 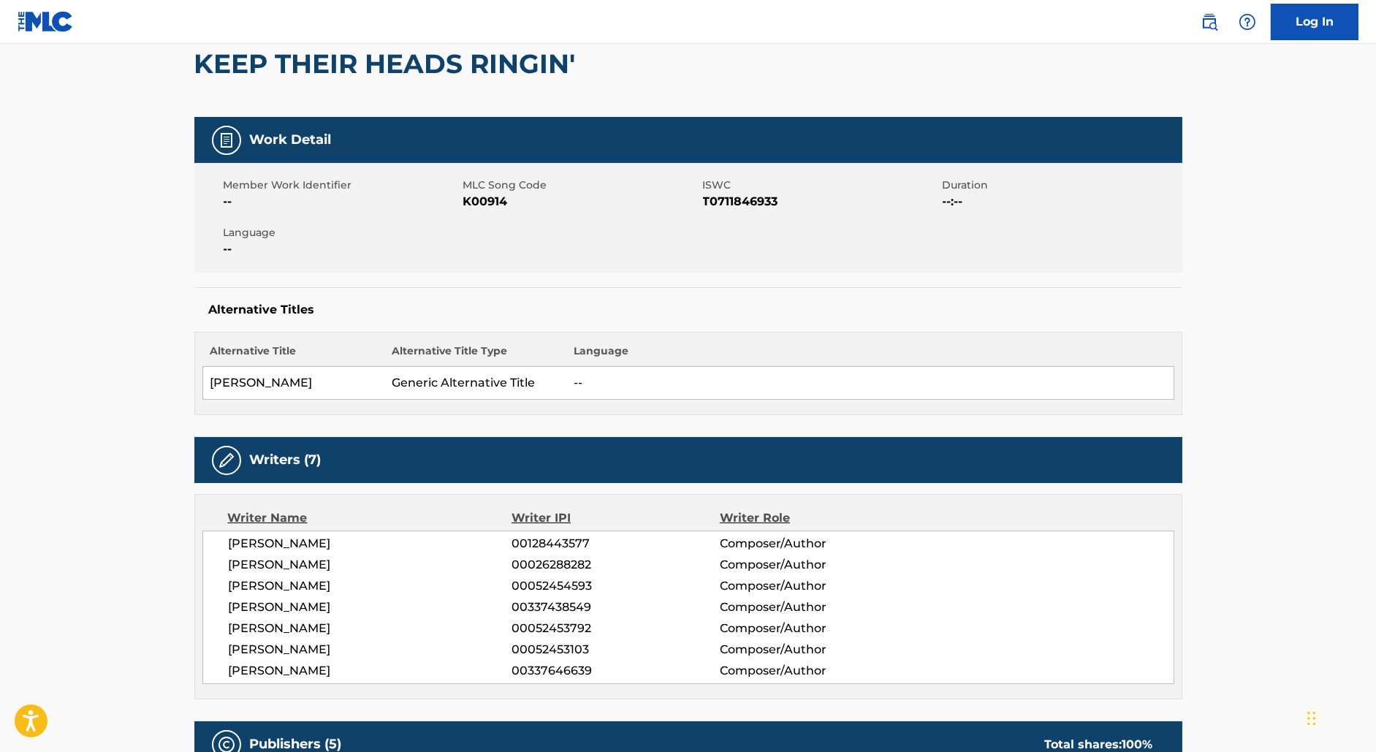 I want to click on div: Writer Name, so click(x=370, y=518).